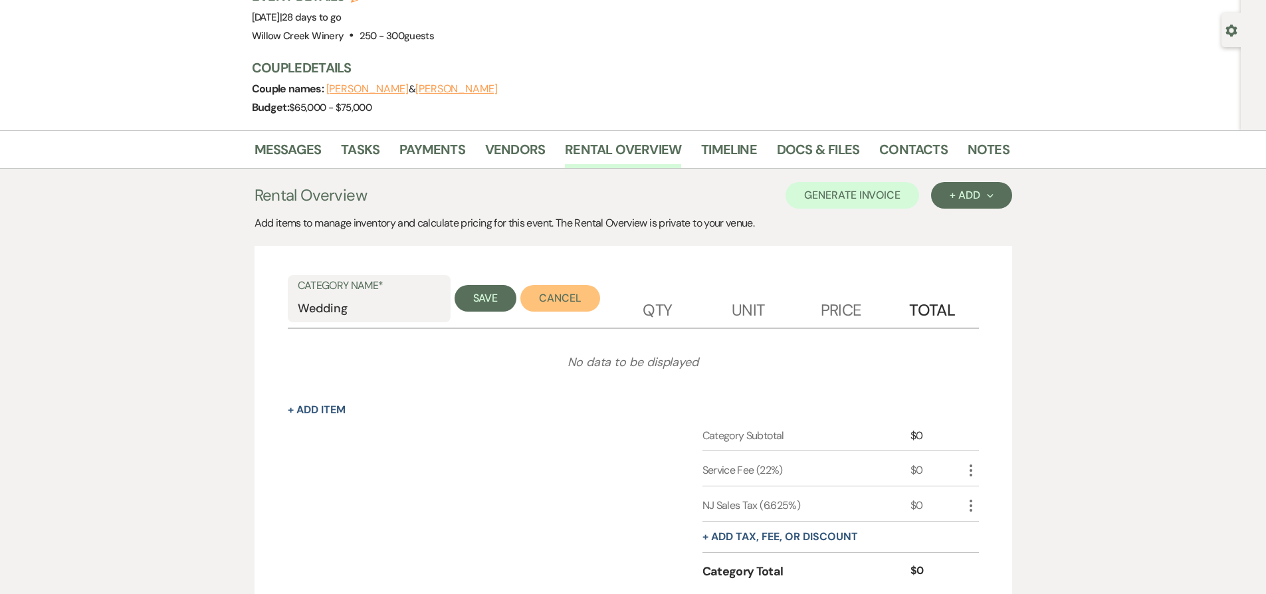 This screenshot has height=594, width=1266. What do you see at coordinates (298, 36) in the screenshot?
I see `span: Willow Creek Winery` at bounding box center [298, 36].